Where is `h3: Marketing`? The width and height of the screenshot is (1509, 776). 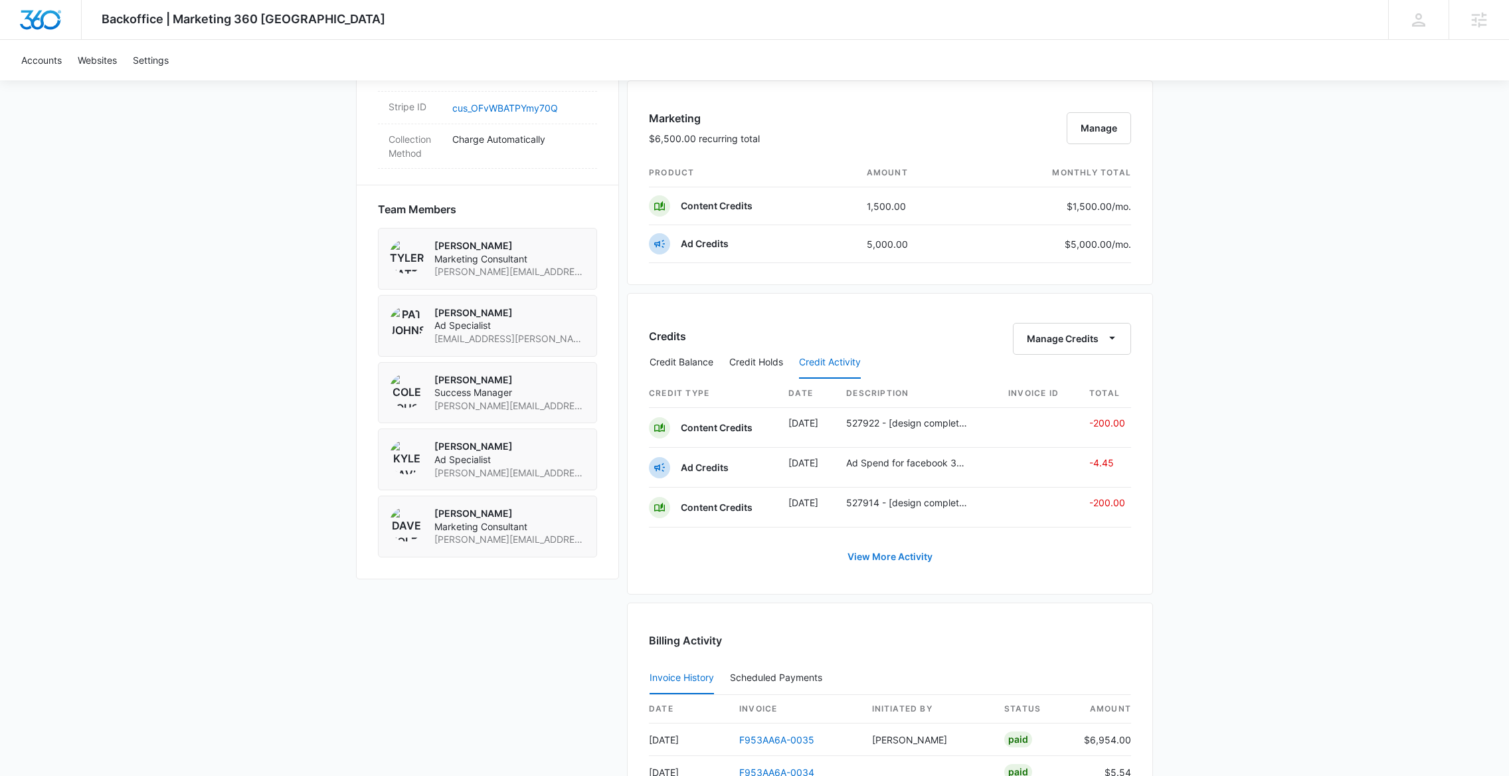 h3: Marketing is located at coordinates (704, 118).